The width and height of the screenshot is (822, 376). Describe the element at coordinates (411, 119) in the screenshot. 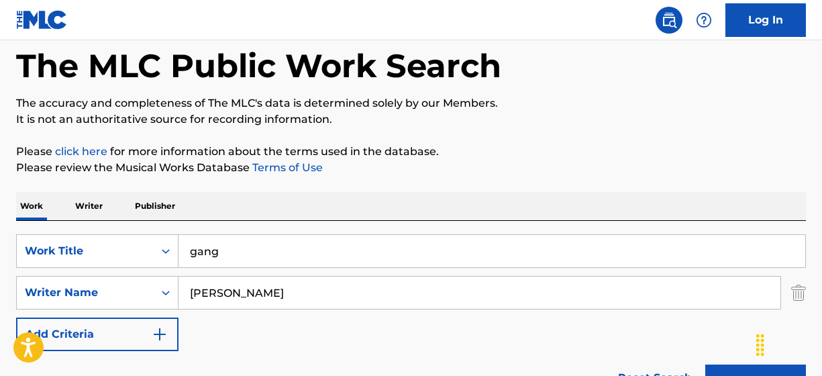

I see `p: It is not an authoritative source for recording information.` at that location.